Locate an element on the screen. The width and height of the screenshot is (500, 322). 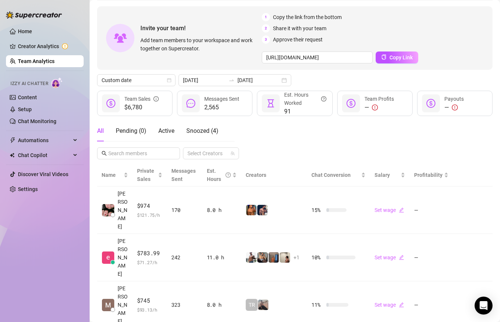
th: Name is located at coordinates (115, 175).